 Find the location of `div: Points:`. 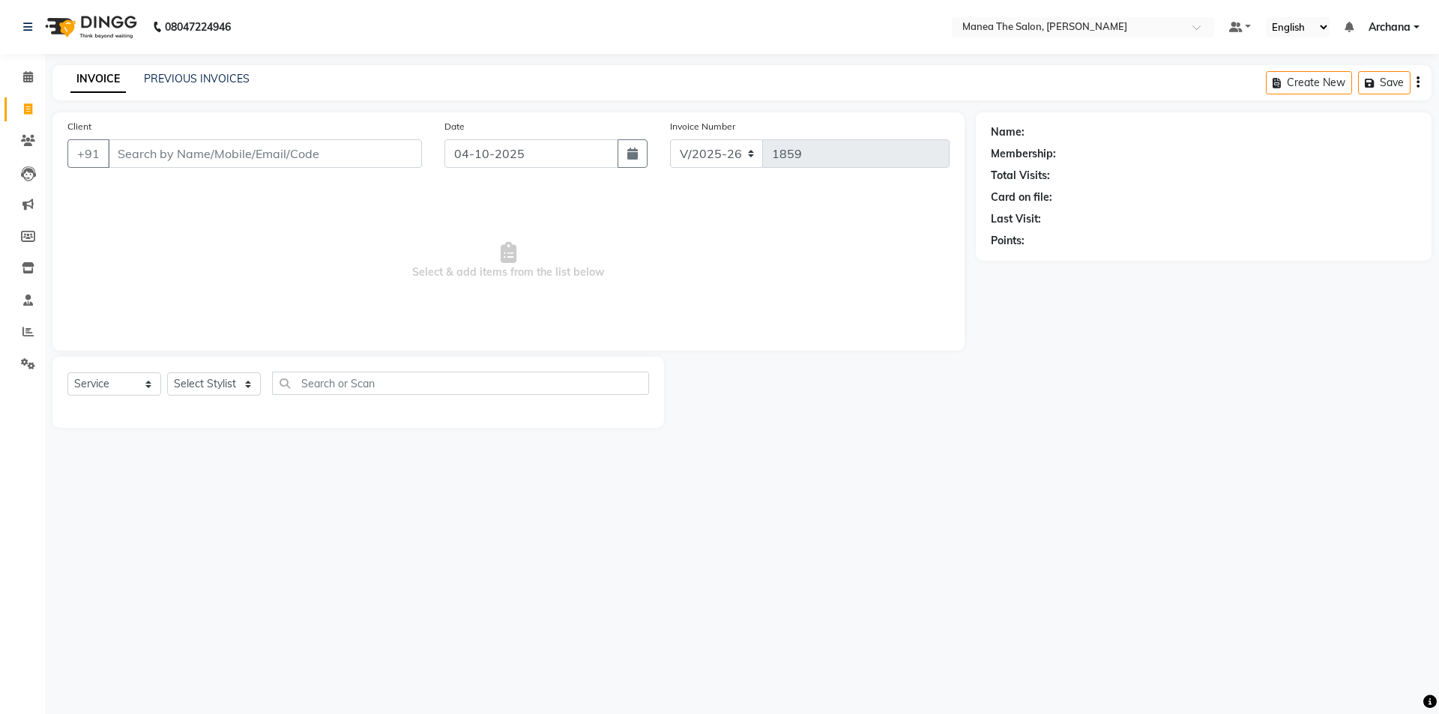

div: Points: is located at coordinates (1007, 241).